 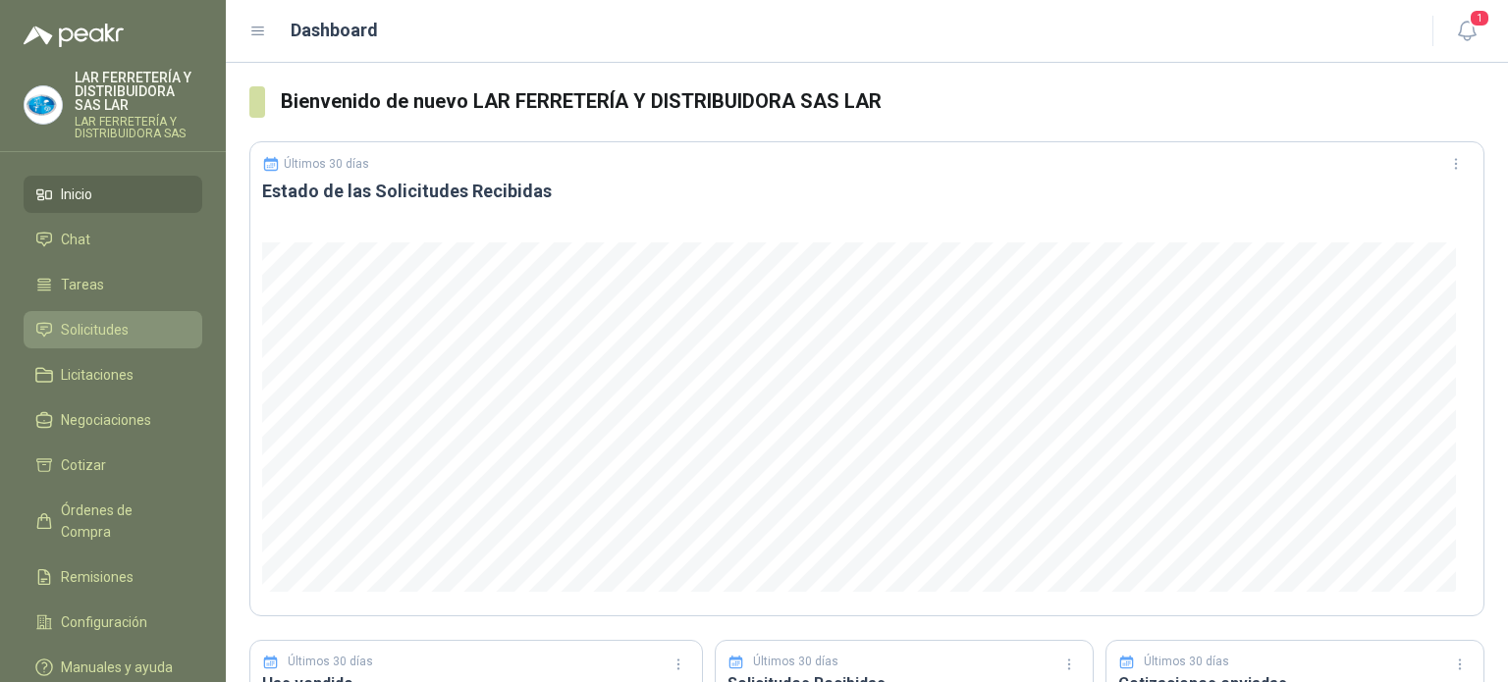 I want to click on a: Remisiones, so click(x=113, y=577).